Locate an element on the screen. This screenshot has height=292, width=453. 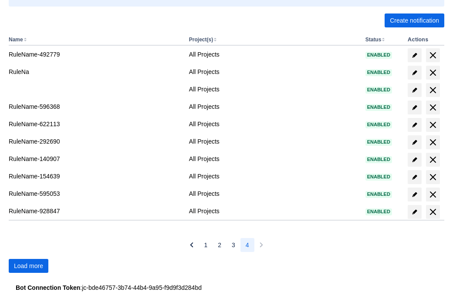
nav: Pagination is located at coordinates (226, 245).